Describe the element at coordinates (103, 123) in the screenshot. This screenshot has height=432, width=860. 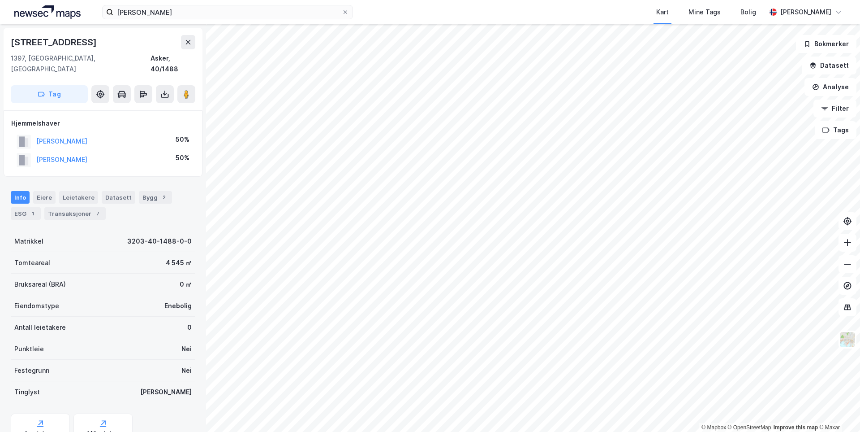
I see `div: Hjemmelshaver` at that location.